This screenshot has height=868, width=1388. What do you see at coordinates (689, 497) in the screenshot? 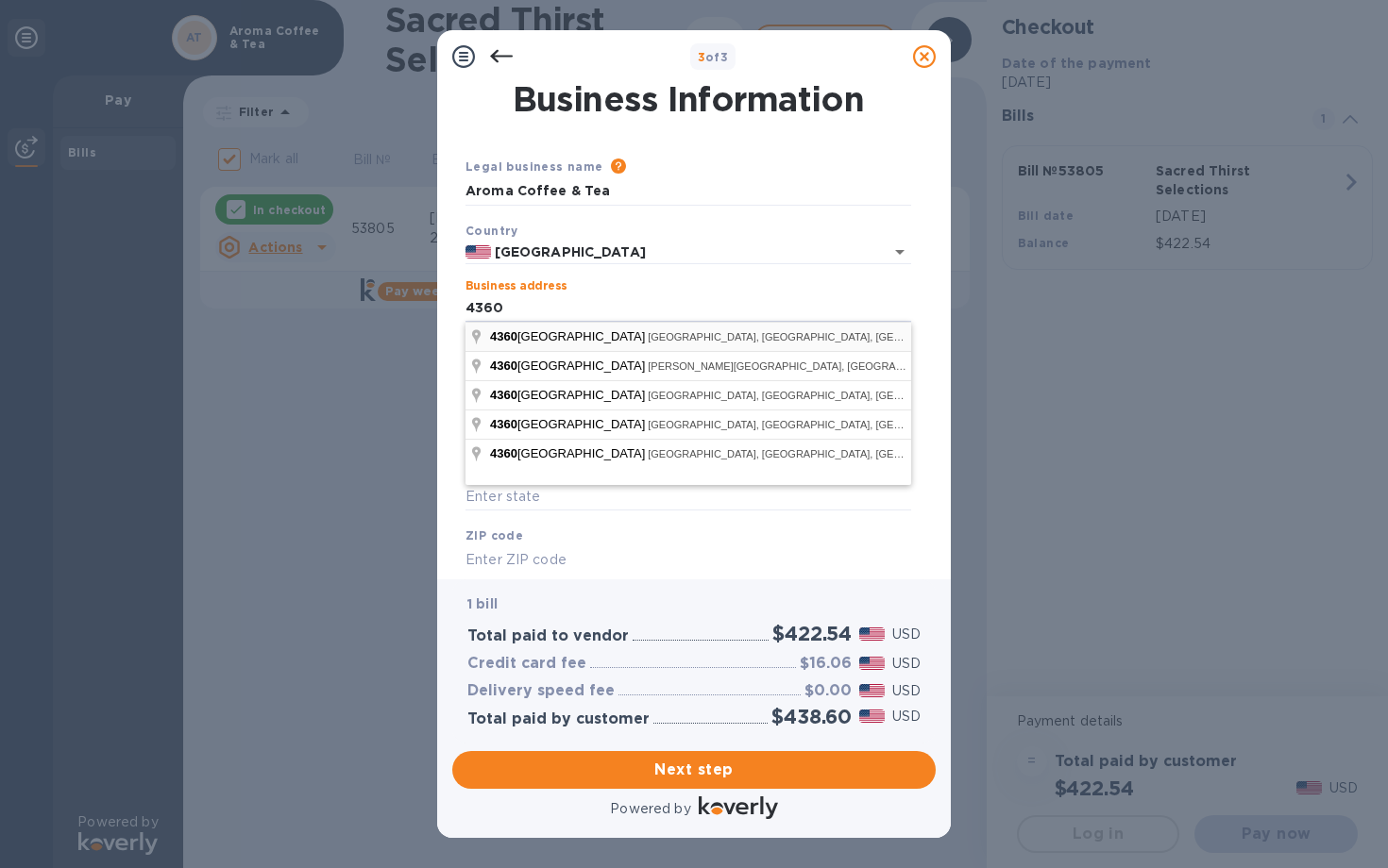
I see `input: Enter state` at bounding box center [689, 497].